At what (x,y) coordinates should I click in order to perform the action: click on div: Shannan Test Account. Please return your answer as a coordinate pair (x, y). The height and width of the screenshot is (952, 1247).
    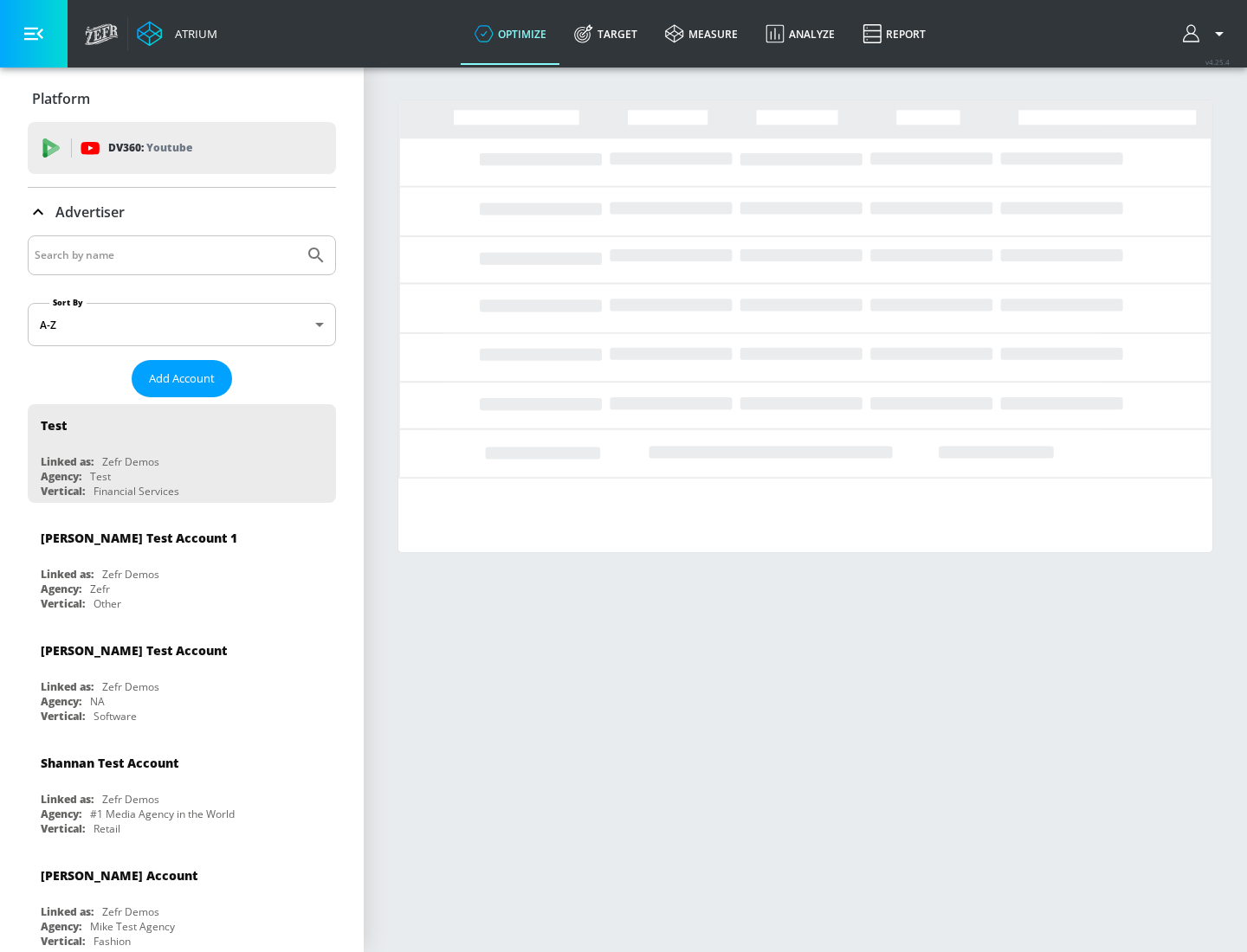
    Looking at the image, I should click on (109, 763).